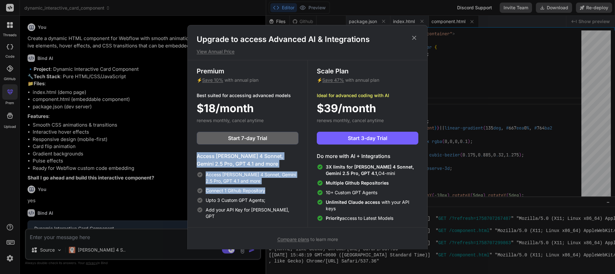 Image resolution: width=615 pixels, height=274 pixels. I want to click on p: Best suited for accessing advanced models, so click(248, 95).